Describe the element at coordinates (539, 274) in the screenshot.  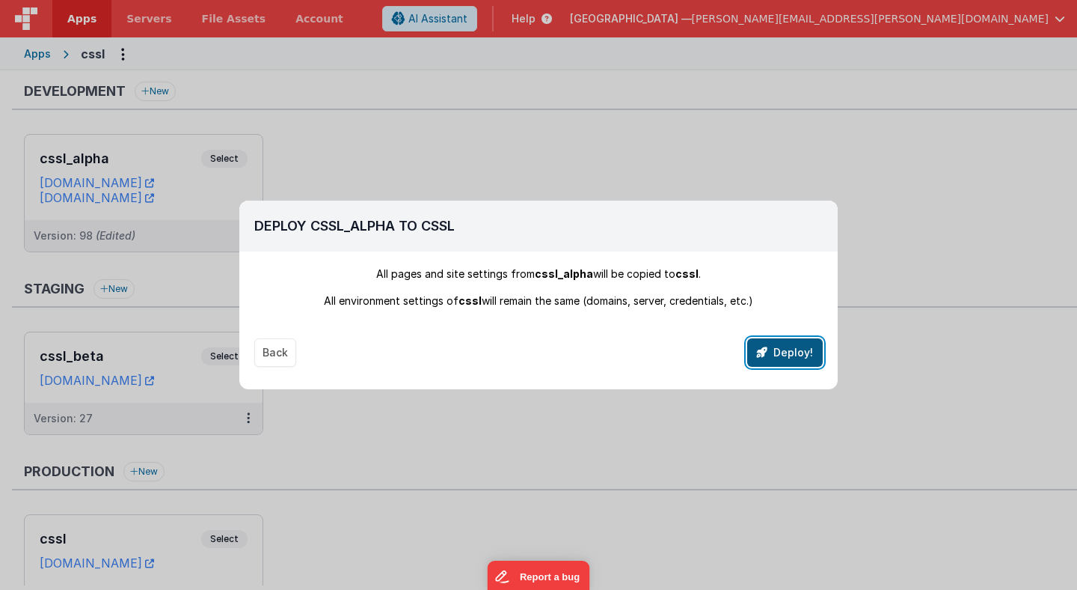
I see `div: All pages and site settings from will be copied to .` at that location.